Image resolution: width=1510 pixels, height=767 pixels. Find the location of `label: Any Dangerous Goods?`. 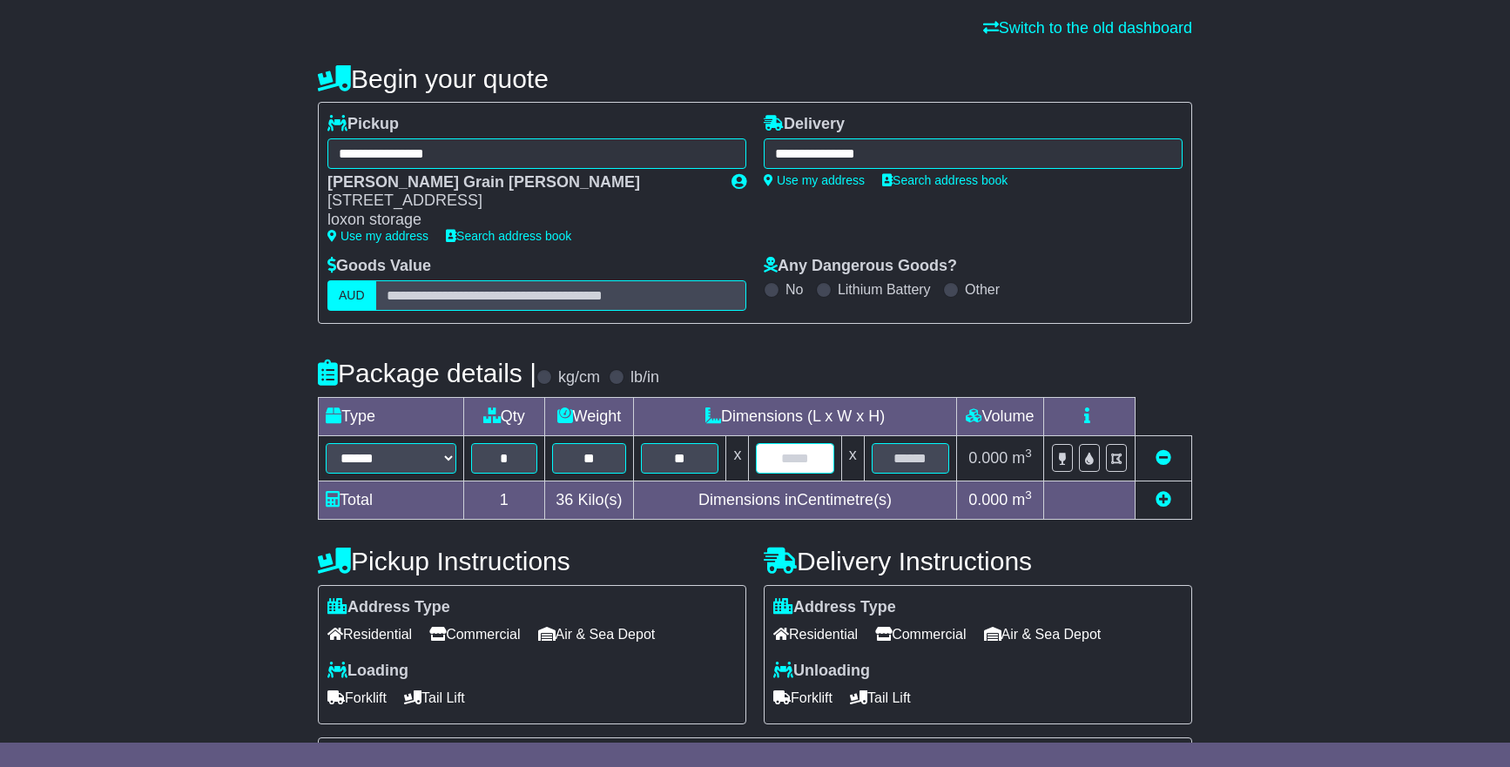

label: Any Dangerous Goods? is located at coordinates (861, 267).